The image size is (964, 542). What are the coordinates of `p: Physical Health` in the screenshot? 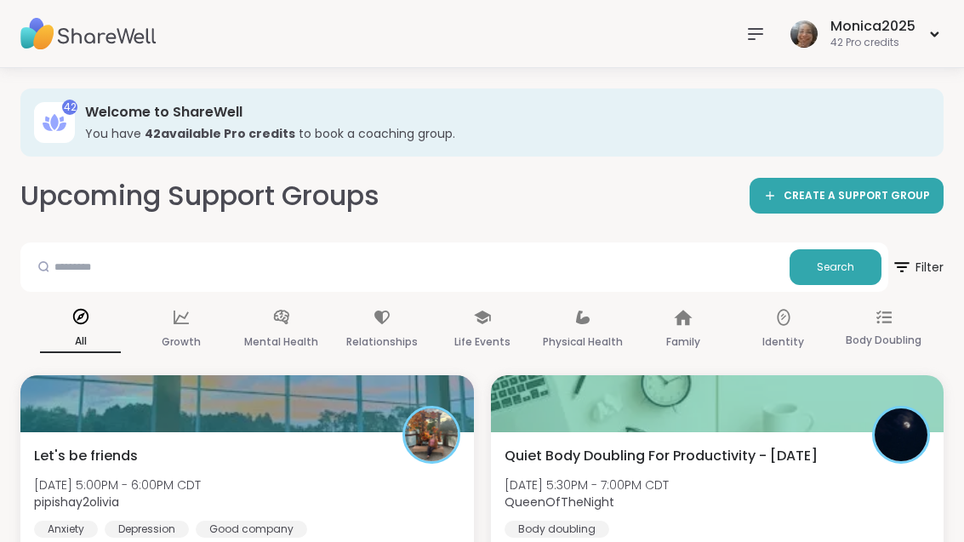 It's located at (583, 342).